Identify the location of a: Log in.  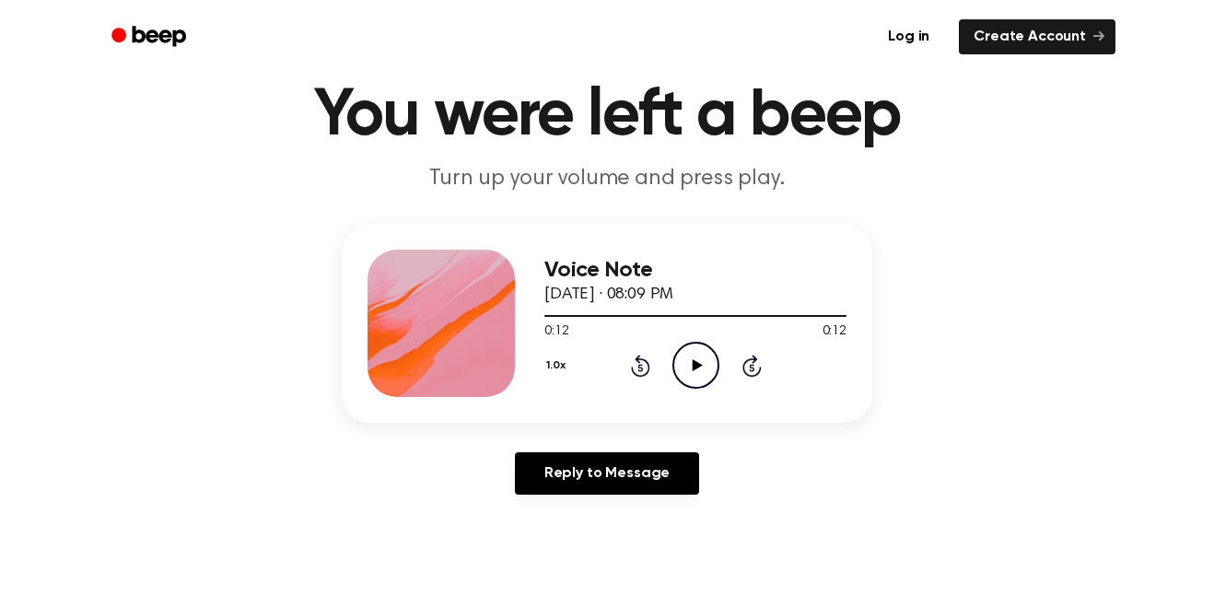
(908, 37).